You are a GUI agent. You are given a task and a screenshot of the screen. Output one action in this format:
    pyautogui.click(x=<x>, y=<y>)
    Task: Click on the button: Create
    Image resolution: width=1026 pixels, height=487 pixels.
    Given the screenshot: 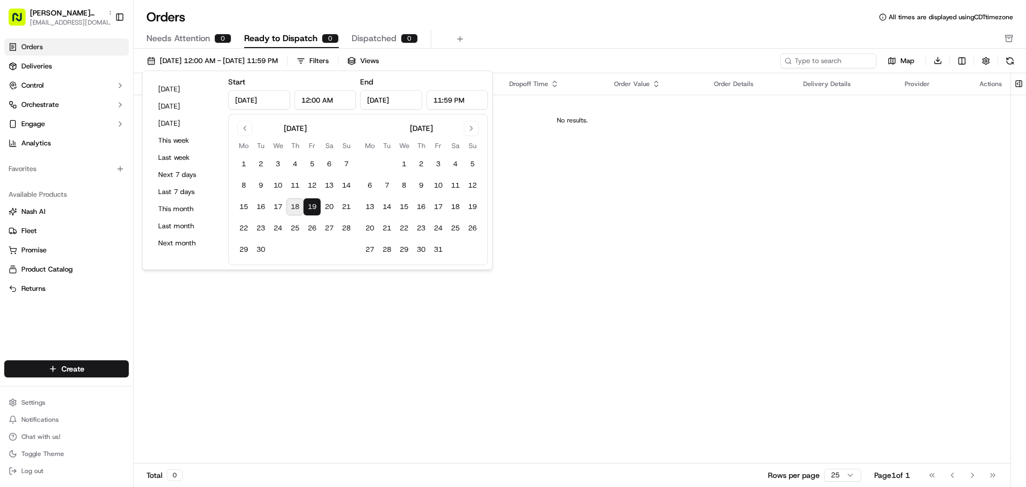 What is the action you would take?
    pyautogui.click(x=66, y=369)
    